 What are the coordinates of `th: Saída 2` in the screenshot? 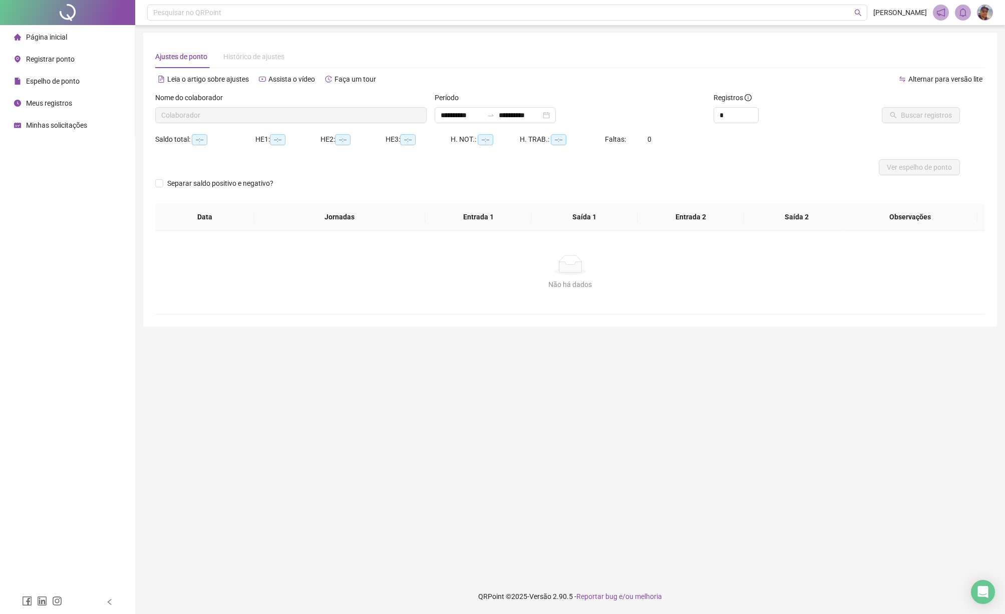 It's located at (797, 217).